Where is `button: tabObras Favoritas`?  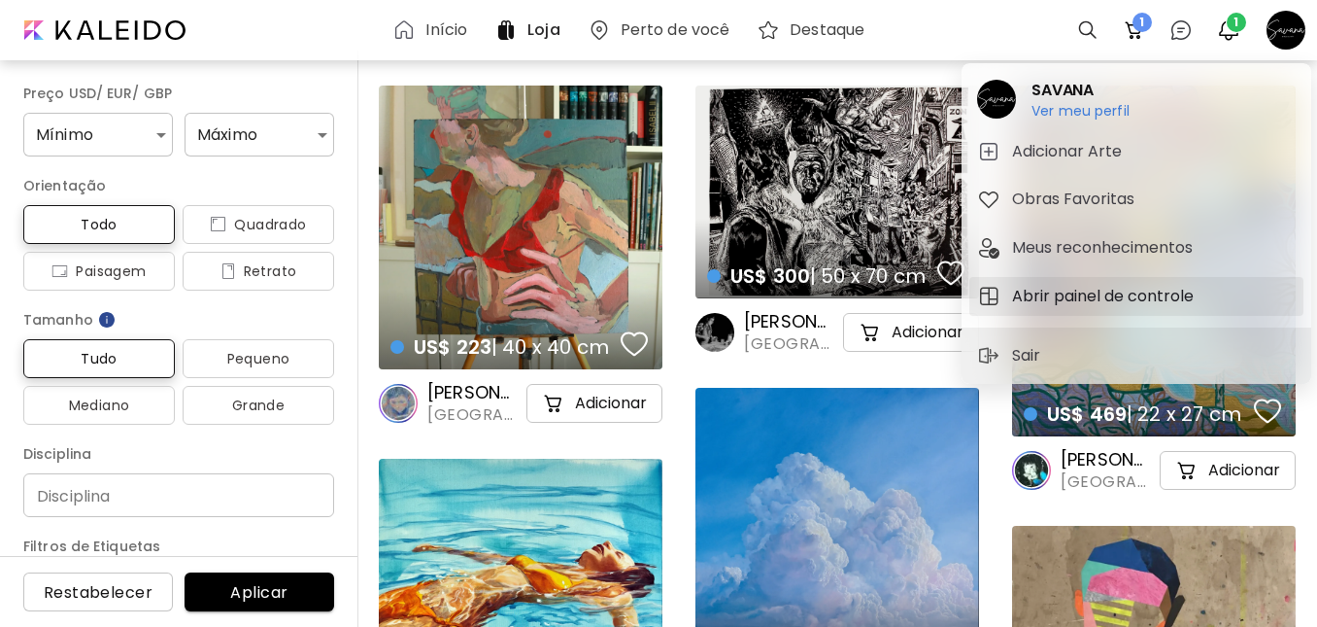
button: tabObras Favoritas is located at coordinates (1137, 199).